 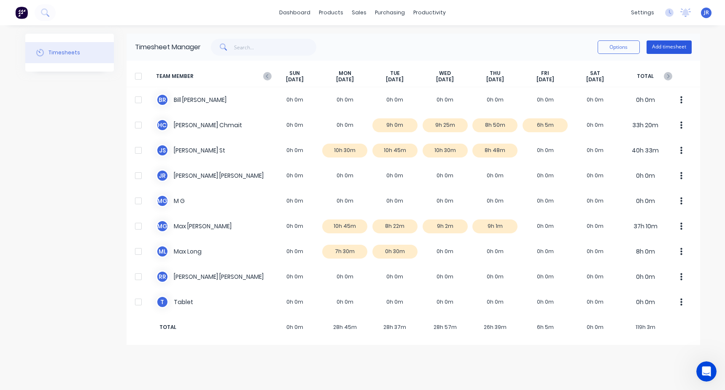 I want to click on img: Factory, so click(x=21, y=13).